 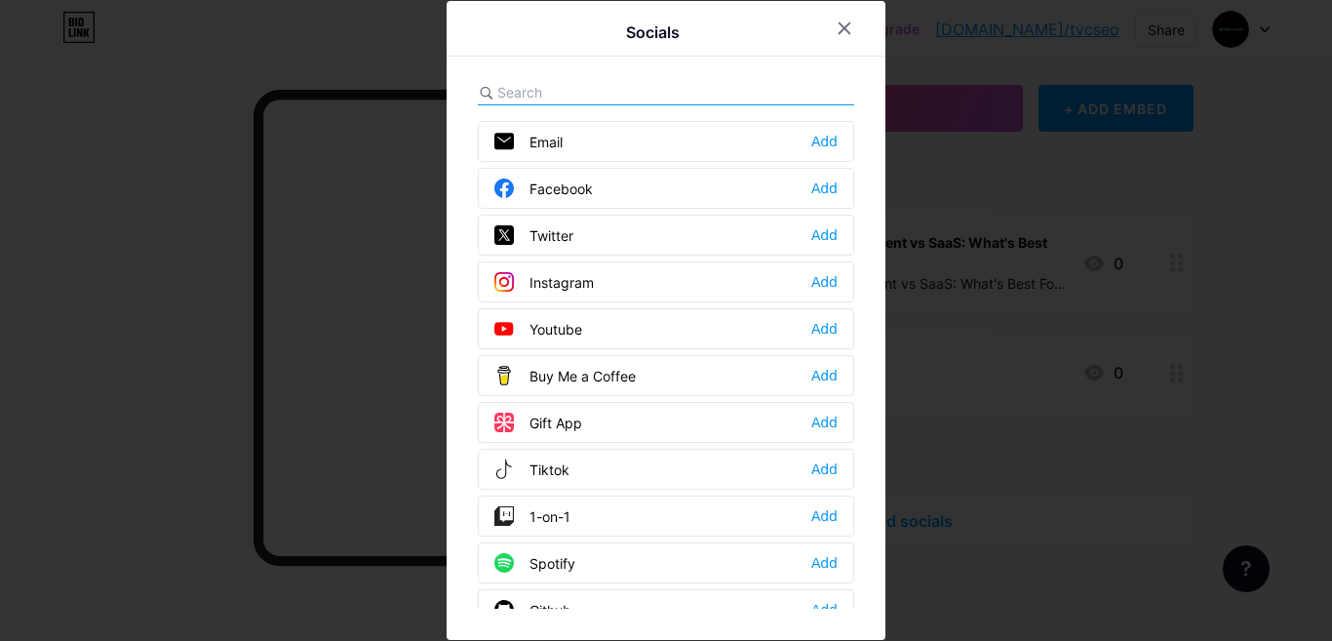 What do you see at coordinates (533, 235) in the screenshot?
I see `div: Twitter` at bounding box center [533, 235].